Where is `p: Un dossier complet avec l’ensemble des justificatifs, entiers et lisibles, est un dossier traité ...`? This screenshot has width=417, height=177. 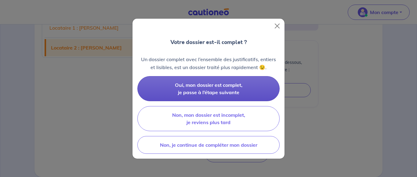 p: Un dossier complet avec l’ensemble des justificatifs, entiers et lisibles, est un dossier traité ... is located at coordinates (209, 63).